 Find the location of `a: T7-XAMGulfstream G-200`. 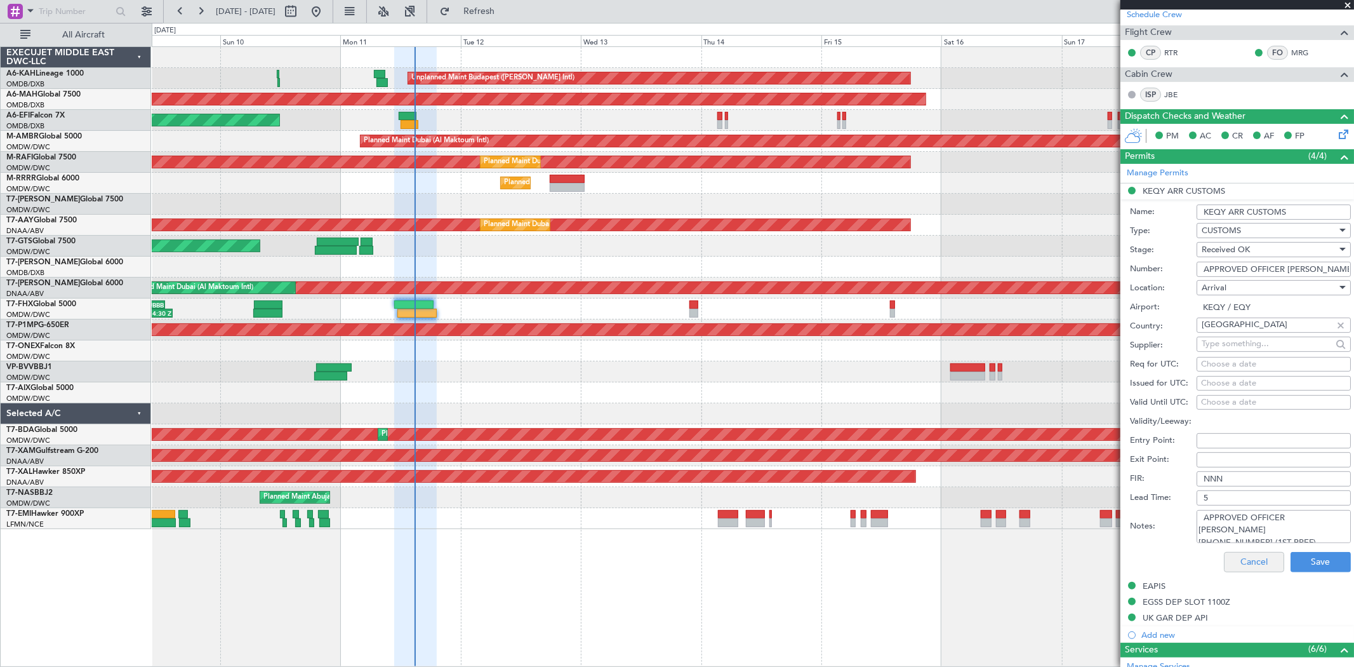

a: T7-XAMGulfstream G-200 is located at coordinates (52, 451).